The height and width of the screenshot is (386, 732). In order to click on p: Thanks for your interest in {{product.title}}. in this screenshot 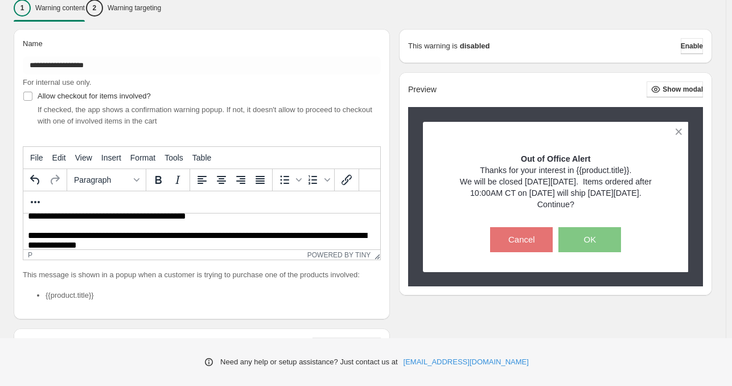, I will do `click(556, 170)`.